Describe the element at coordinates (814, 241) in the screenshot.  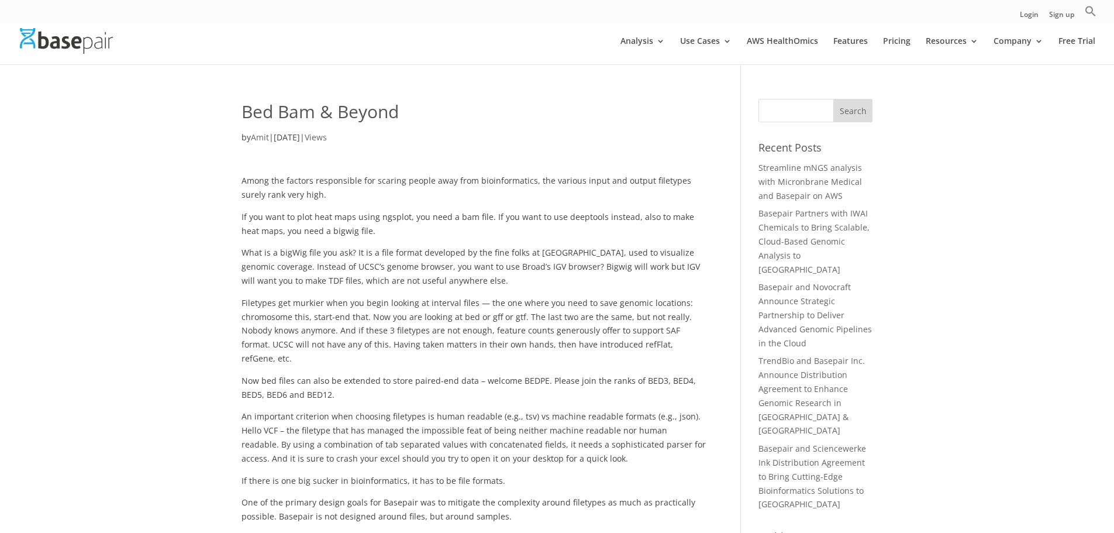
I see `a: Basepair Partners with IWAI Chemicals to Bring Scalable, Cloud-Based Genomic Analysis to [GEOGRAP...` at that location.